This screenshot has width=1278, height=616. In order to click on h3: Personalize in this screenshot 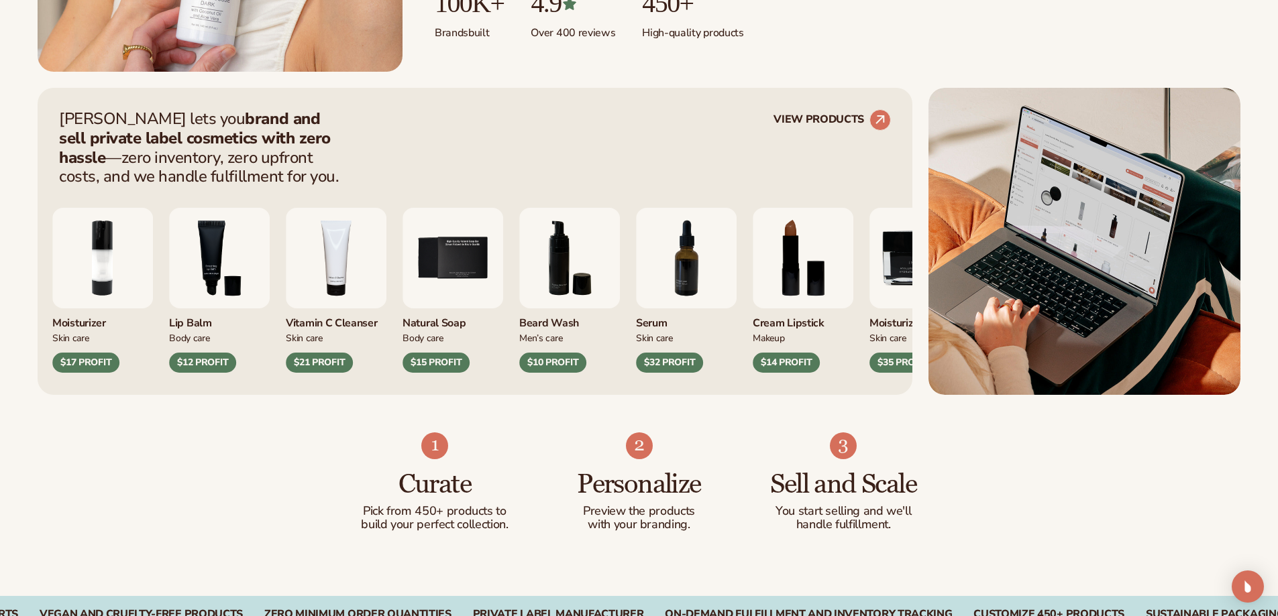, I will do `click(638, 485)`.